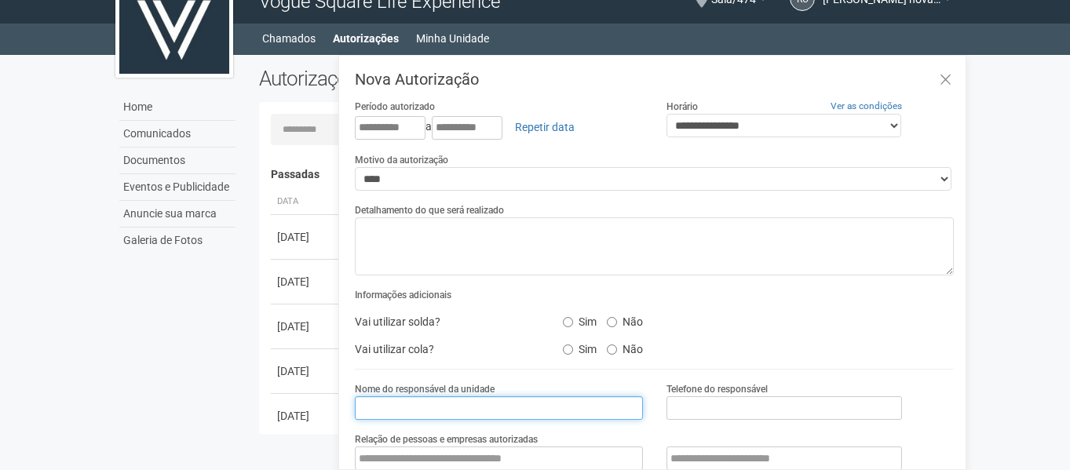 This screenshot has height=470, width=1070. Describe the element at coordinates (177, 108) in the screenshot. I see `a: Home` at that location.